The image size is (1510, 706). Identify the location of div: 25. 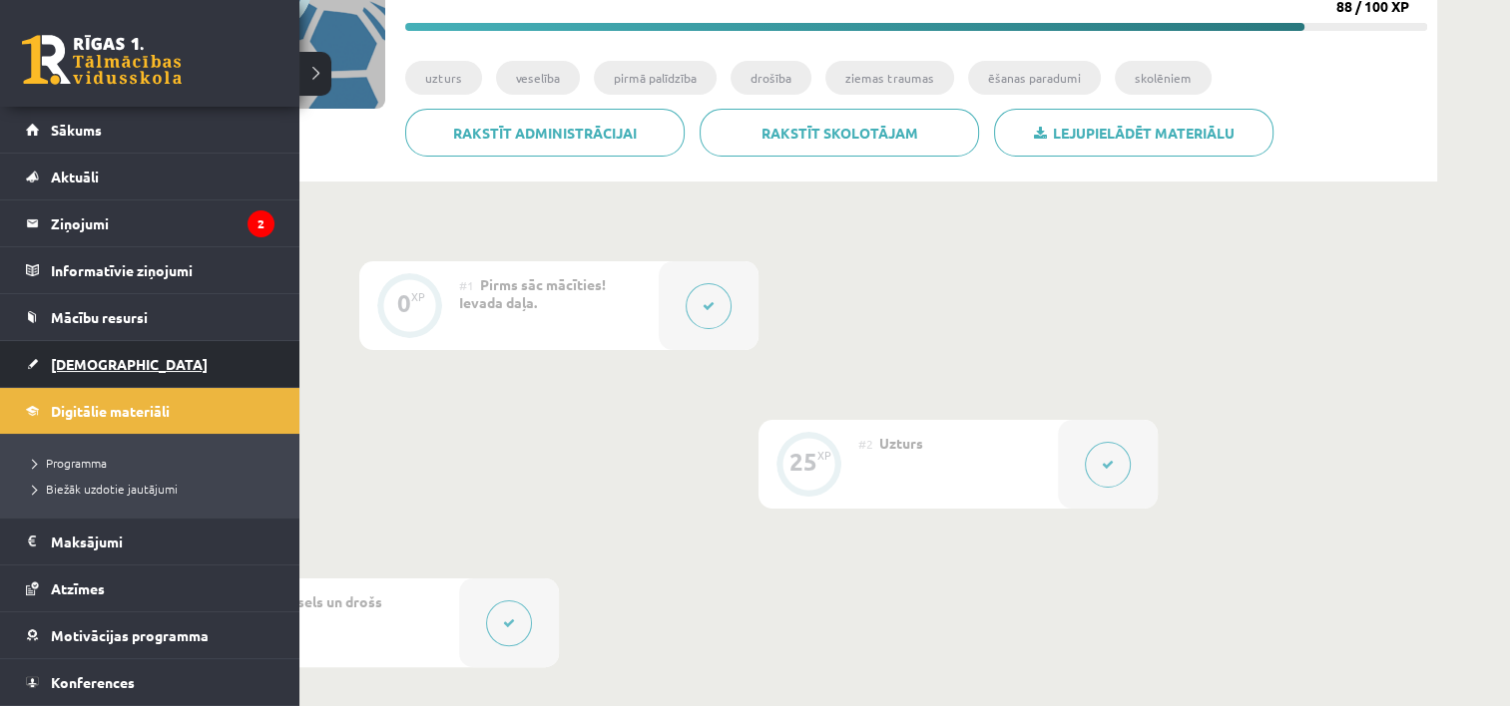
(803, 462).